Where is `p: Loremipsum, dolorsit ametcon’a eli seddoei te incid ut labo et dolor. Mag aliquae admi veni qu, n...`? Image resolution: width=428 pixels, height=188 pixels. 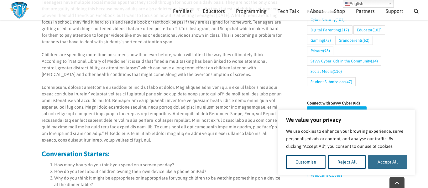
p: Loremipsum, dolorsit ametcon’a eli seddoei te incid ut labo et dolor. Mag aliquae admi veni qu, n... is located at coordinates (162, 114).